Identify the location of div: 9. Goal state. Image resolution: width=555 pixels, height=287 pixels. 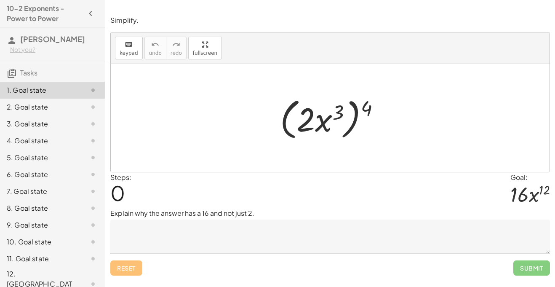
(40, 225).